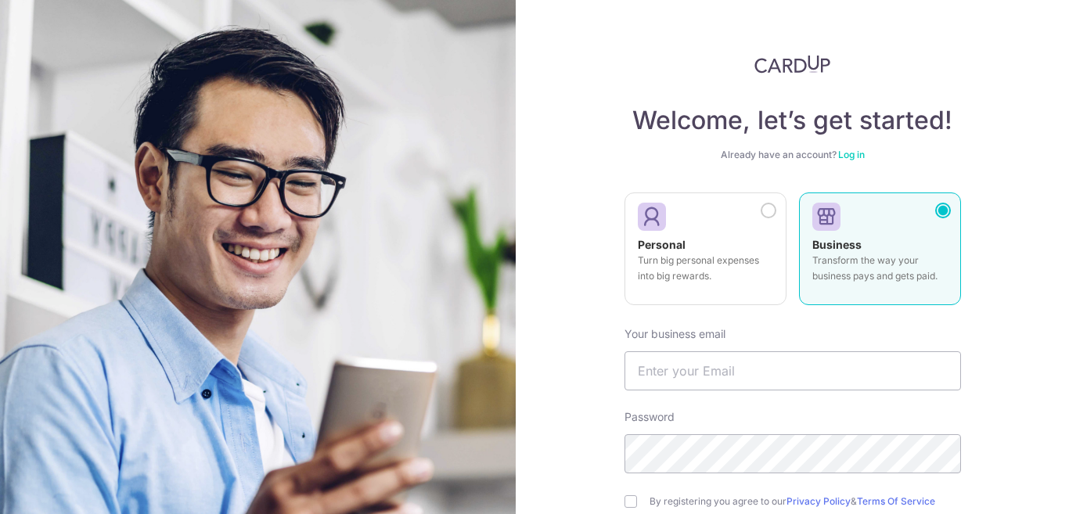  What do you see at coordinates (836, 244) in the screenshot?
I see `strong: Business` at bounding box center [836, 244].